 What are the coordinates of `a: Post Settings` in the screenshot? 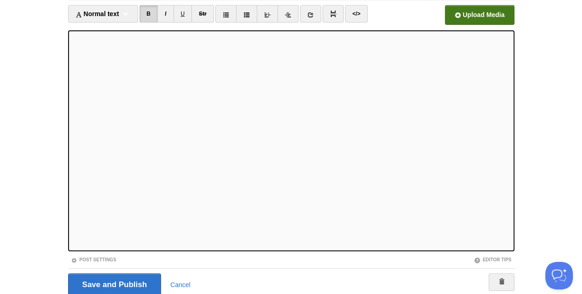 It's located at (93, 259).